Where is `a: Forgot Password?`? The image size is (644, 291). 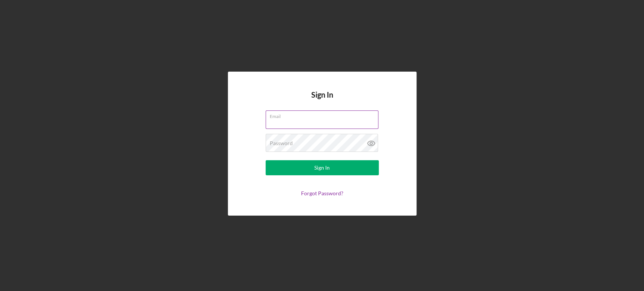 a: Forgot Password? is located at coordinates (322, 193).